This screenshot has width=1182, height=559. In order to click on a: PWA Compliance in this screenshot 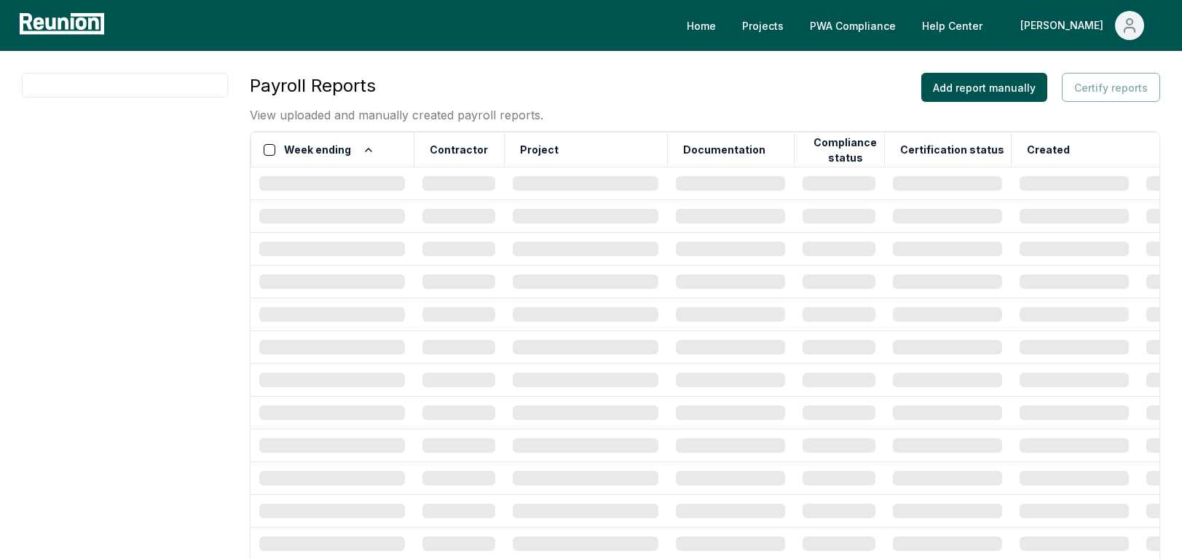, I will do `click(853, 25)`.